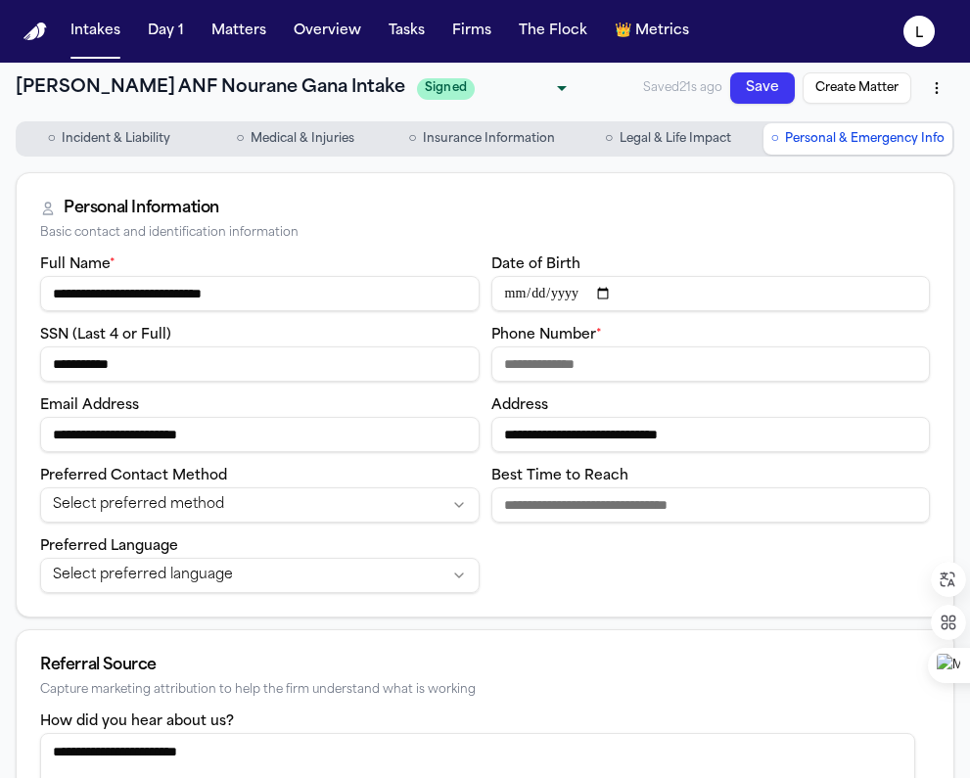 The image size is (970, 778). Describe the element at coordinates (89, 405) in the screenshot. I see `label: Email Address` at that location.